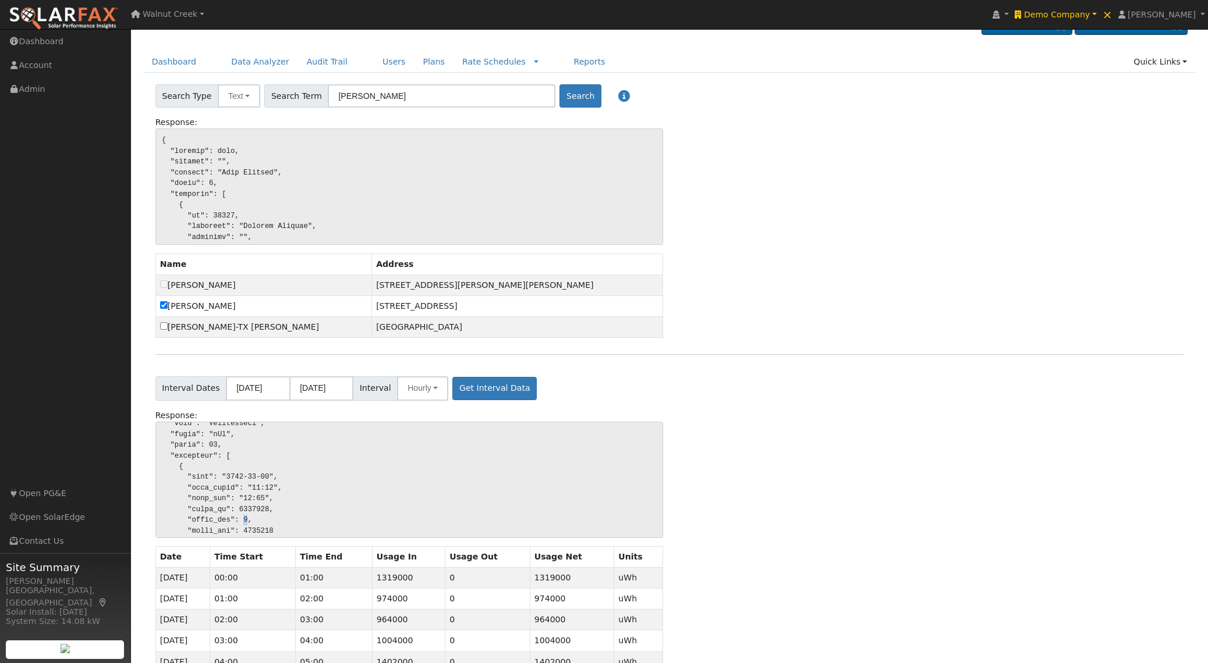 Image resolution: width=1208 pixels, height=663 pixels. What do you see at coordinates (187, 96) in the screenshot?
I see `span: Search Type` at bounding box center [187, 96].